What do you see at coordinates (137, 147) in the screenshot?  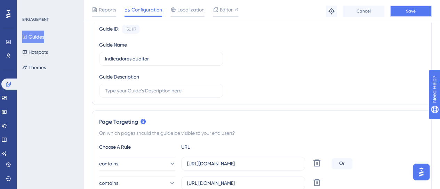 I see `div: Choose A Rule` at bounding box center [137, 147].